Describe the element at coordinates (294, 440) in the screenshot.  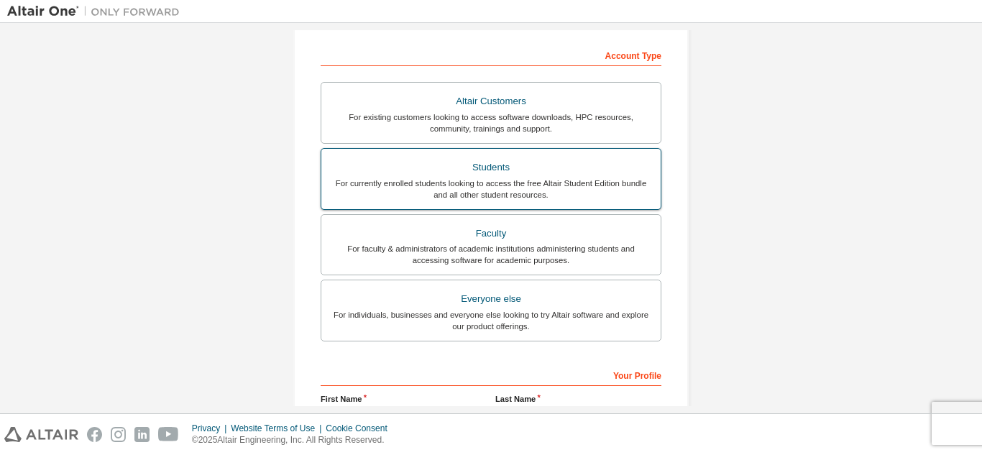
I see `p: © 2025 Altair Engineering, Inc. All Rights Reserved.` at that location.